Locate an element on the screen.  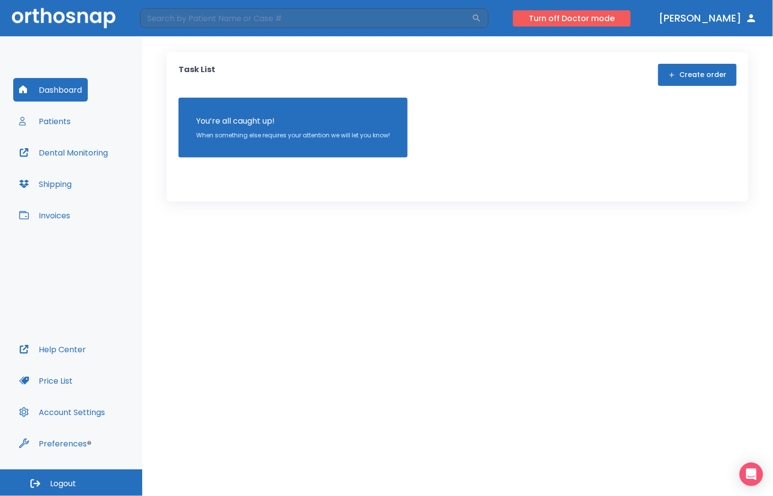
p: You’re all caught up! is located at coordinates (293, 121).